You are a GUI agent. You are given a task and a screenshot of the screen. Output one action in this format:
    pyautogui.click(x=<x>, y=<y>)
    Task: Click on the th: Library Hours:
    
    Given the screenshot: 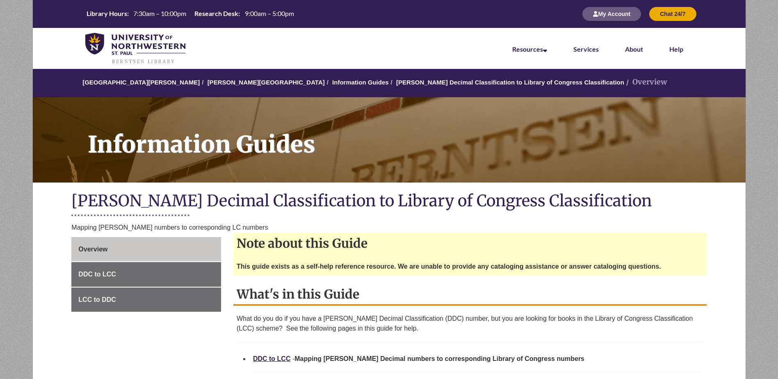 What is the action you would take?
    pyautogui.click(x=107, y=14)
    